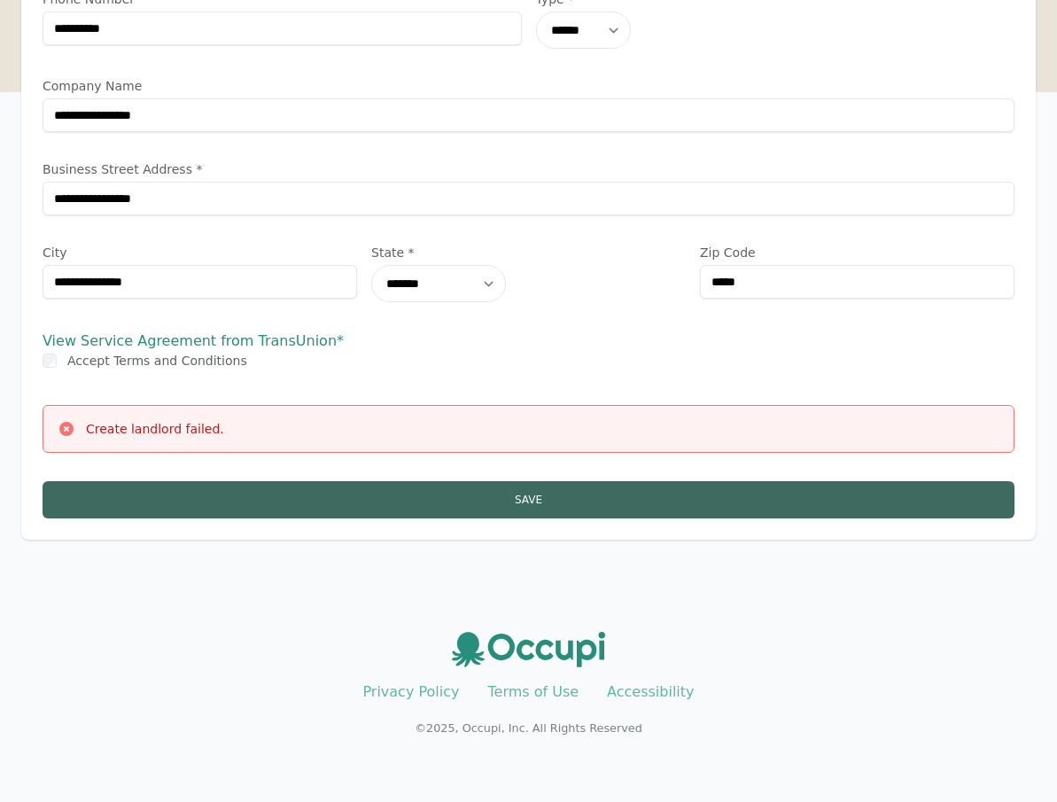 Image resolution: width=1057 pixels, height=802 pixels. I want to click on button: Save, so click(528, 500).